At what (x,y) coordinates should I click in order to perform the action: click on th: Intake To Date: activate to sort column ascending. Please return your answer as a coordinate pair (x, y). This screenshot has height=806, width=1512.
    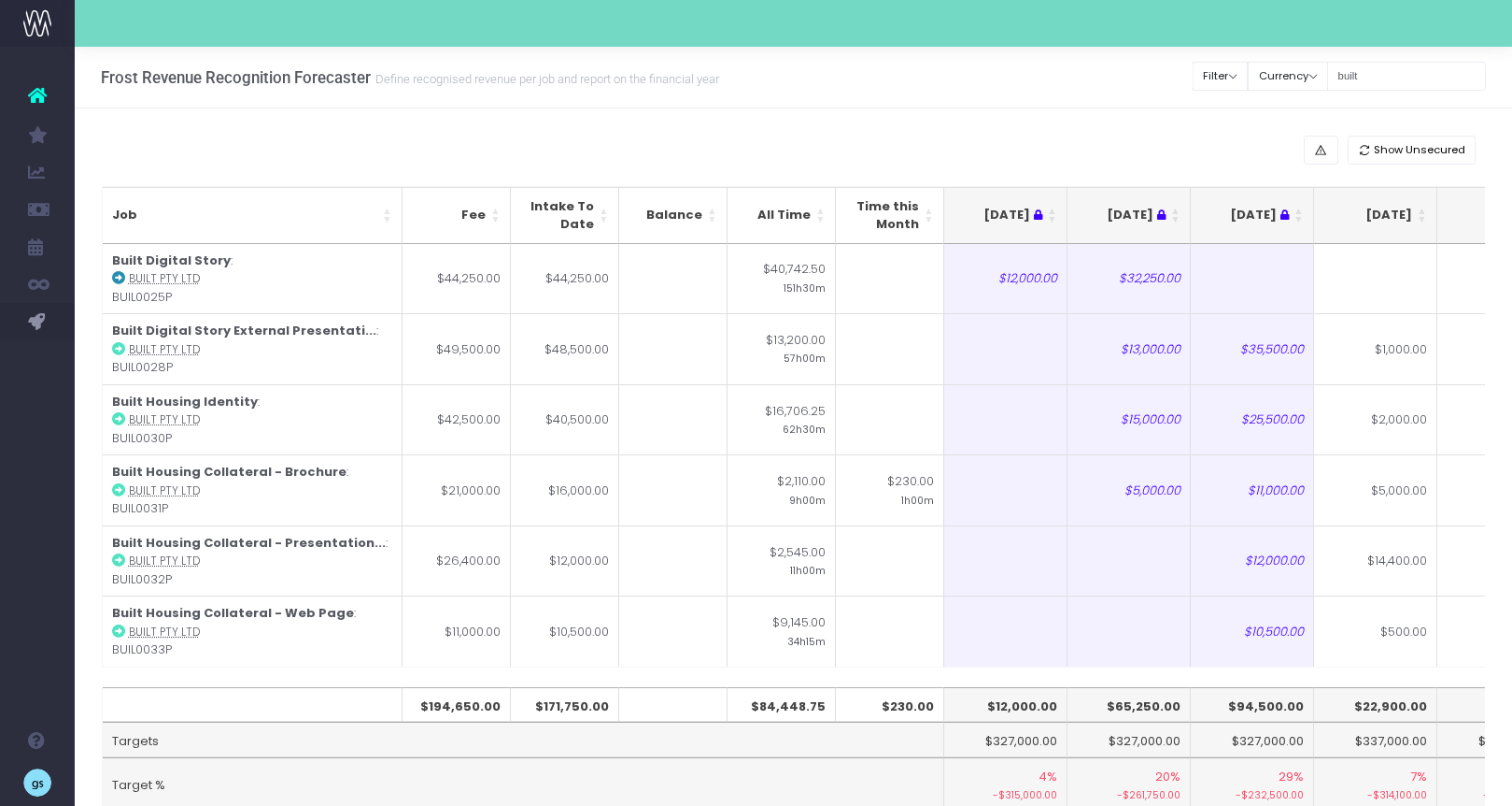
    Looking at the image, I should click on (565, 215).